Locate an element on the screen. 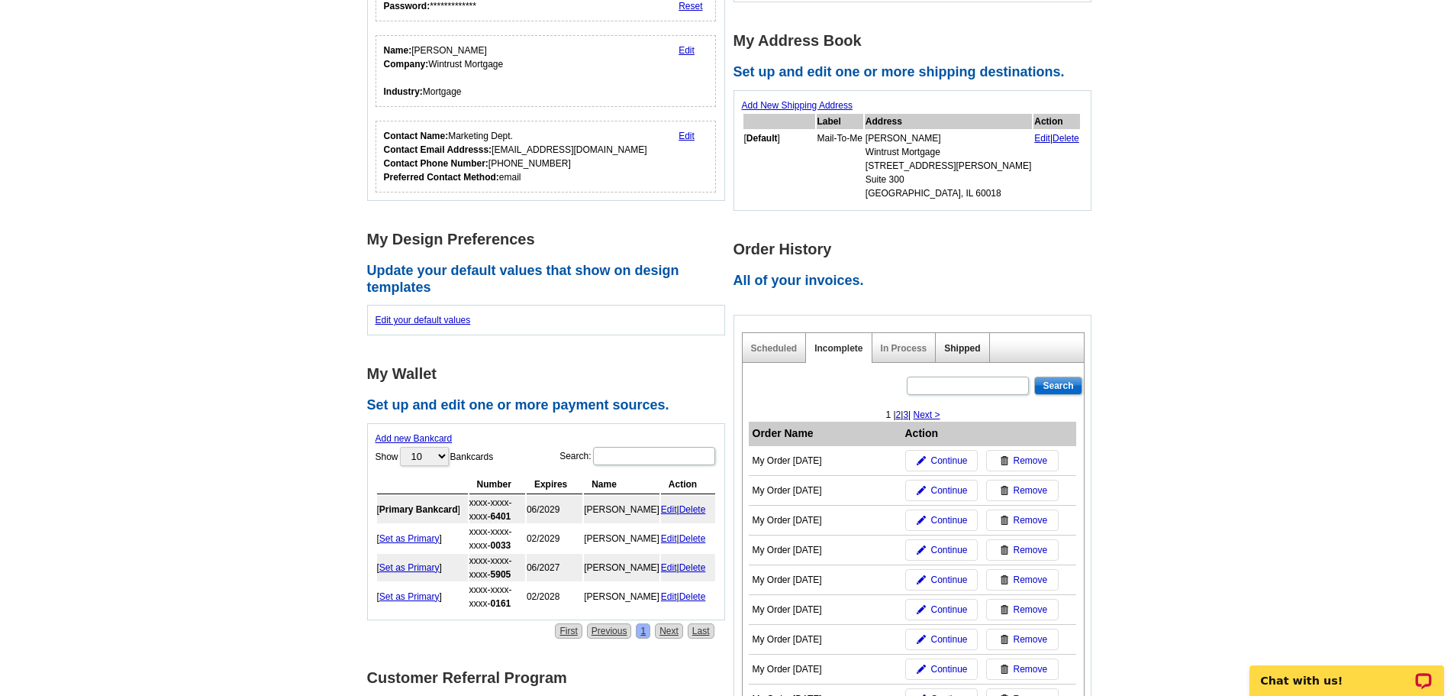  a: Previous is located at coordinates (609, 631).